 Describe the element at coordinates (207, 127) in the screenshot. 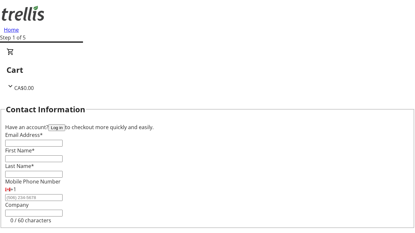

I see `div: Have an account? to checkout more quickly and easily.` at that location.